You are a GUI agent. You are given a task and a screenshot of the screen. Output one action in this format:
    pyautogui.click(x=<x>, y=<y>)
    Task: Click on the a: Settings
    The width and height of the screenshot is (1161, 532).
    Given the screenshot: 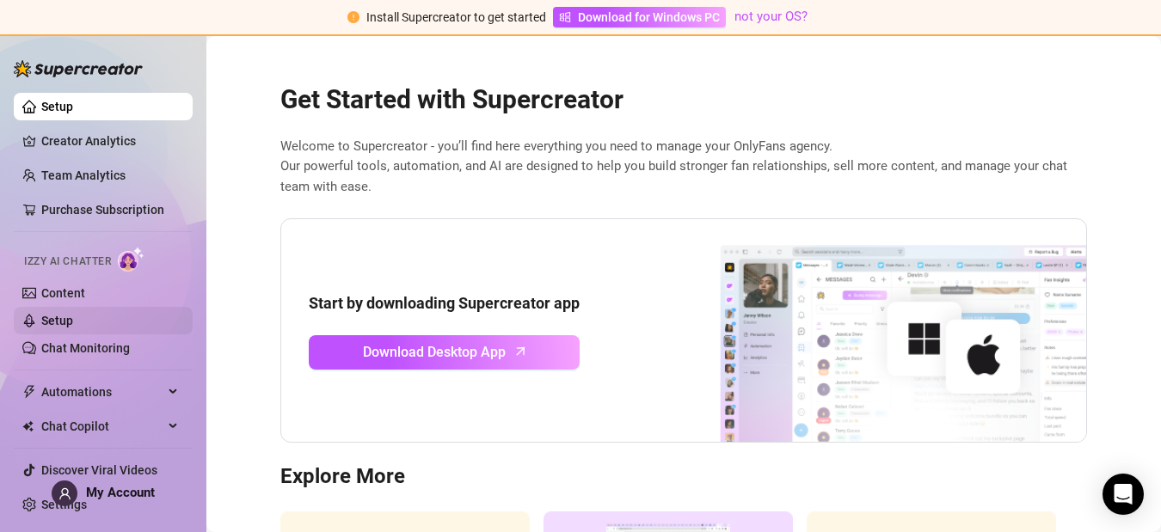 What is the action you would take?
    pyautogui.click(x=64, y=505)
    